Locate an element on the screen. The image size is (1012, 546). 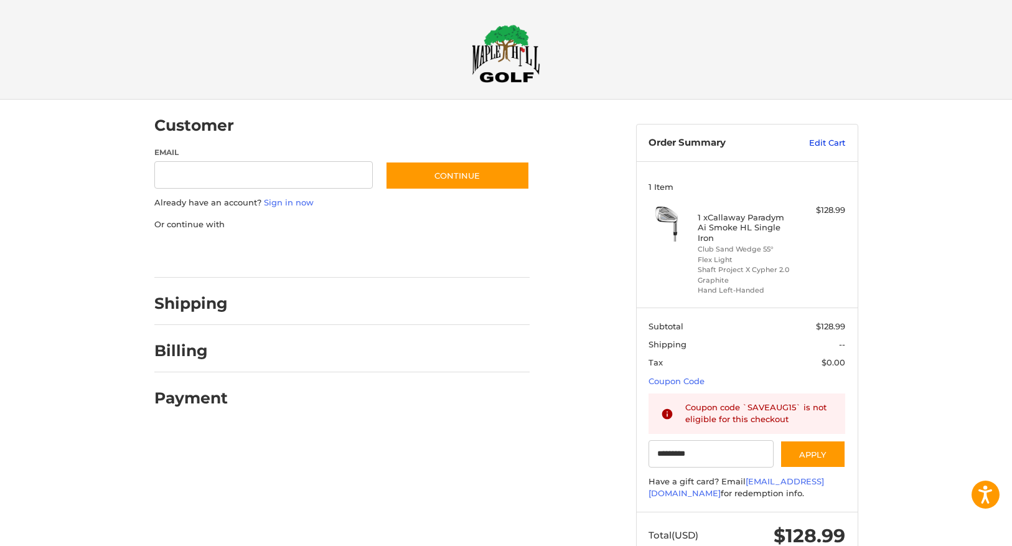
img: Maple Hill Golf is located at coordinates (506, 54).